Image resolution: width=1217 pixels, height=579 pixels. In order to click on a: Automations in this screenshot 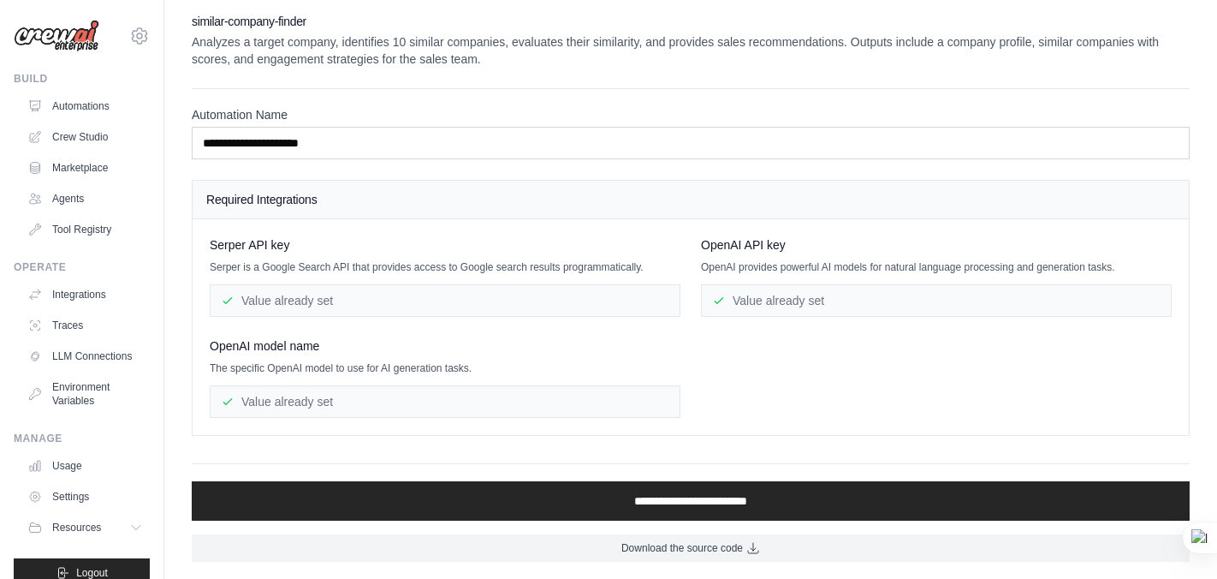, I will do `click(85, 106)`.